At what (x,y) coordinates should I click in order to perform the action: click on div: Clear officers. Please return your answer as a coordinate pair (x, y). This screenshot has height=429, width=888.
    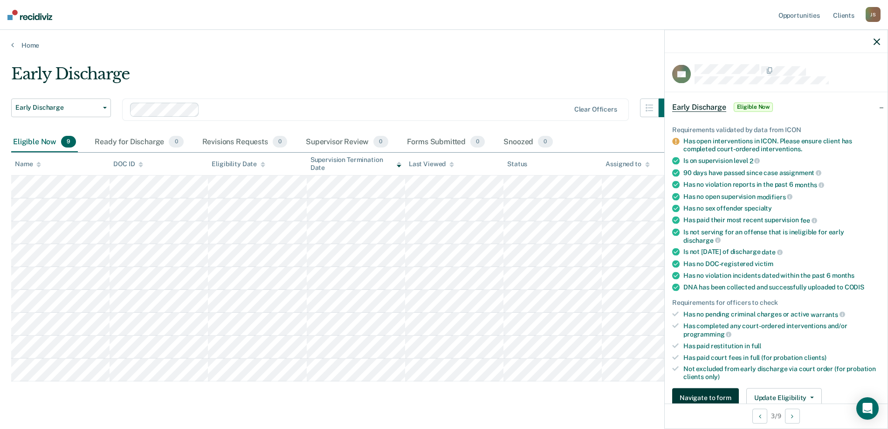
    Looking at the image, I should click on (596, 109).